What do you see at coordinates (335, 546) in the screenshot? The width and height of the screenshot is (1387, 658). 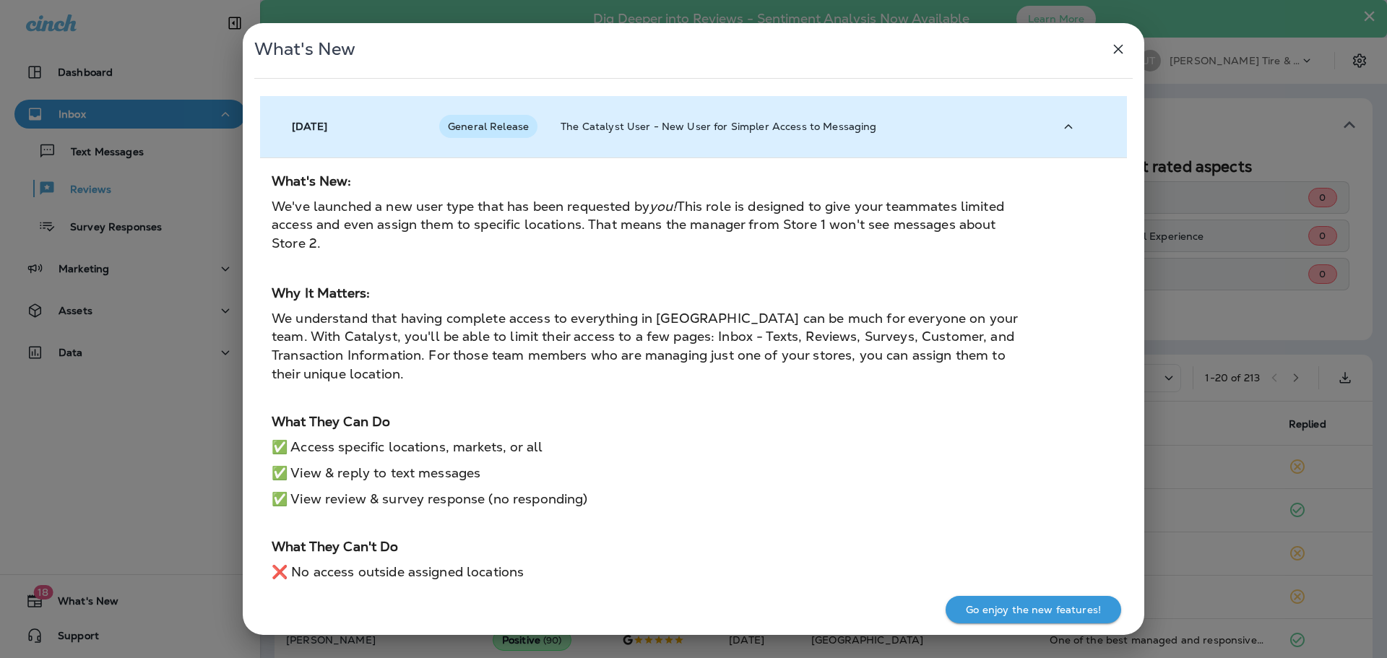 I see `strong: What They Can't Do` at bounding box center [335, 546].